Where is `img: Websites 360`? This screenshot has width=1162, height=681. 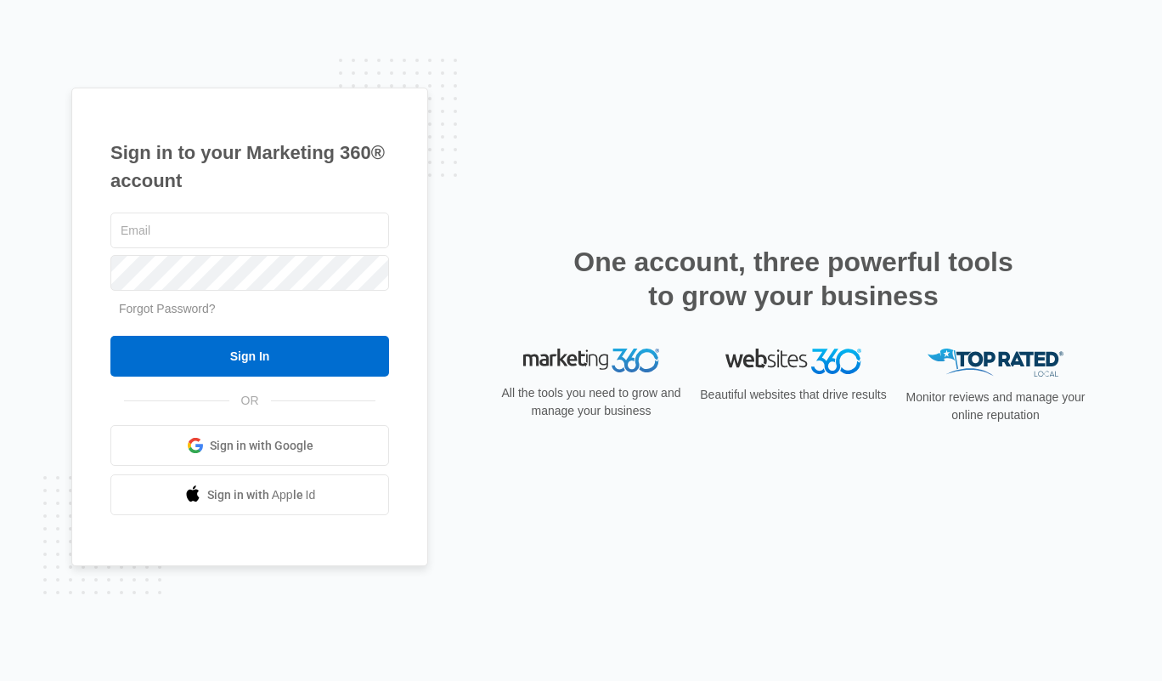 img: Websites 360 is located at coordinates (794, 360).